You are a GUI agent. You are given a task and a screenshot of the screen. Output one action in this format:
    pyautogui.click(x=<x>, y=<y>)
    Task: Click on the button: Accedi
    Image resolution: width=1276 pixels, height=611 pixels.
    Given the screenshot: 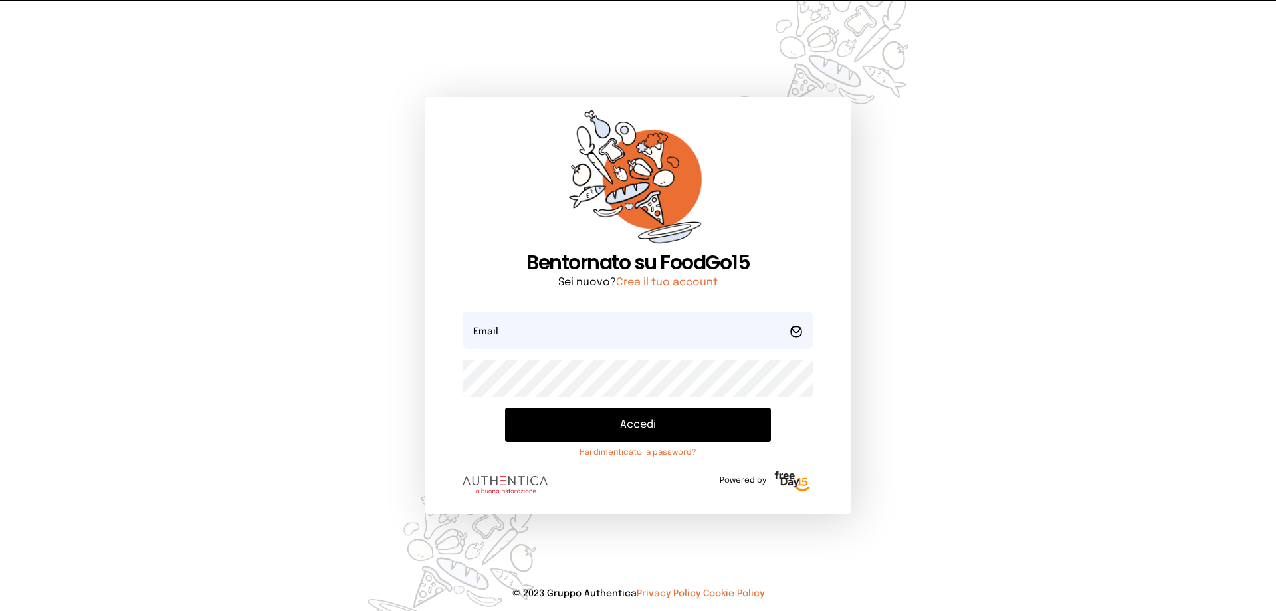 What is the action you would take?
    pyautogui.click(x=638, y=425)
    